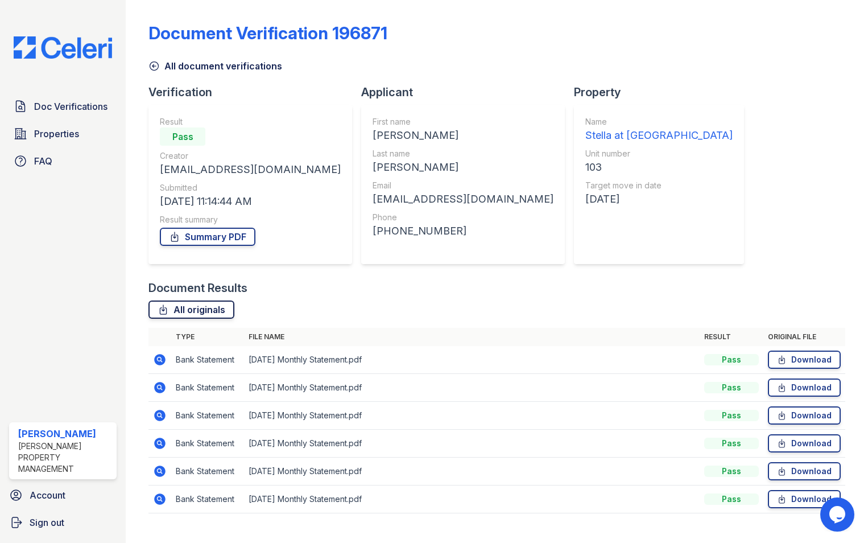  What do you see at coordinates (215, 66) in the screenshot?
I see `a: All document verifications` at bounding box center [215, 66].